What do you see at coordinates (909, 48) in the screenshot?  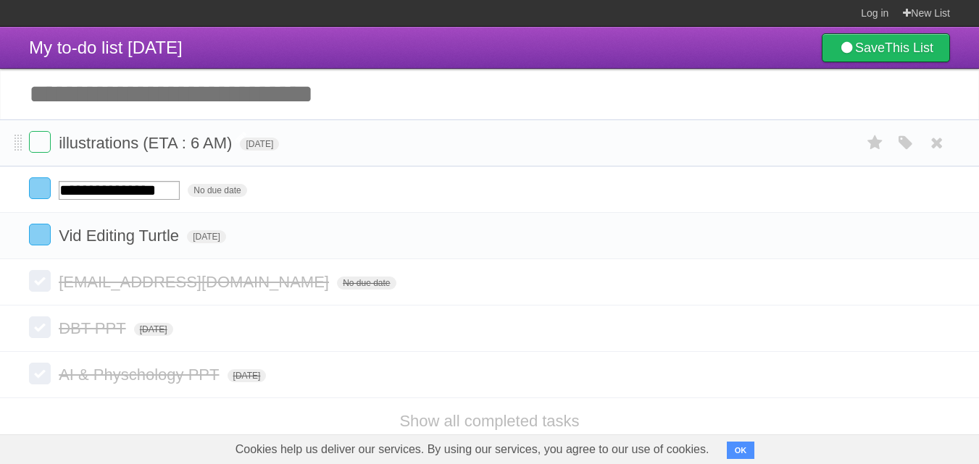 I see `b: This List` at bounding box center [909, 48].